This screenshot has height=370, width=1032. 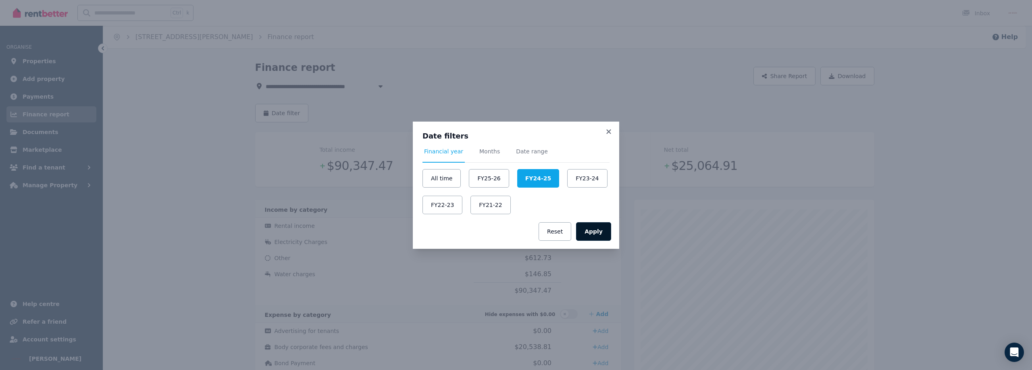 I want to click on button: All time, so click(x=441, y=179).